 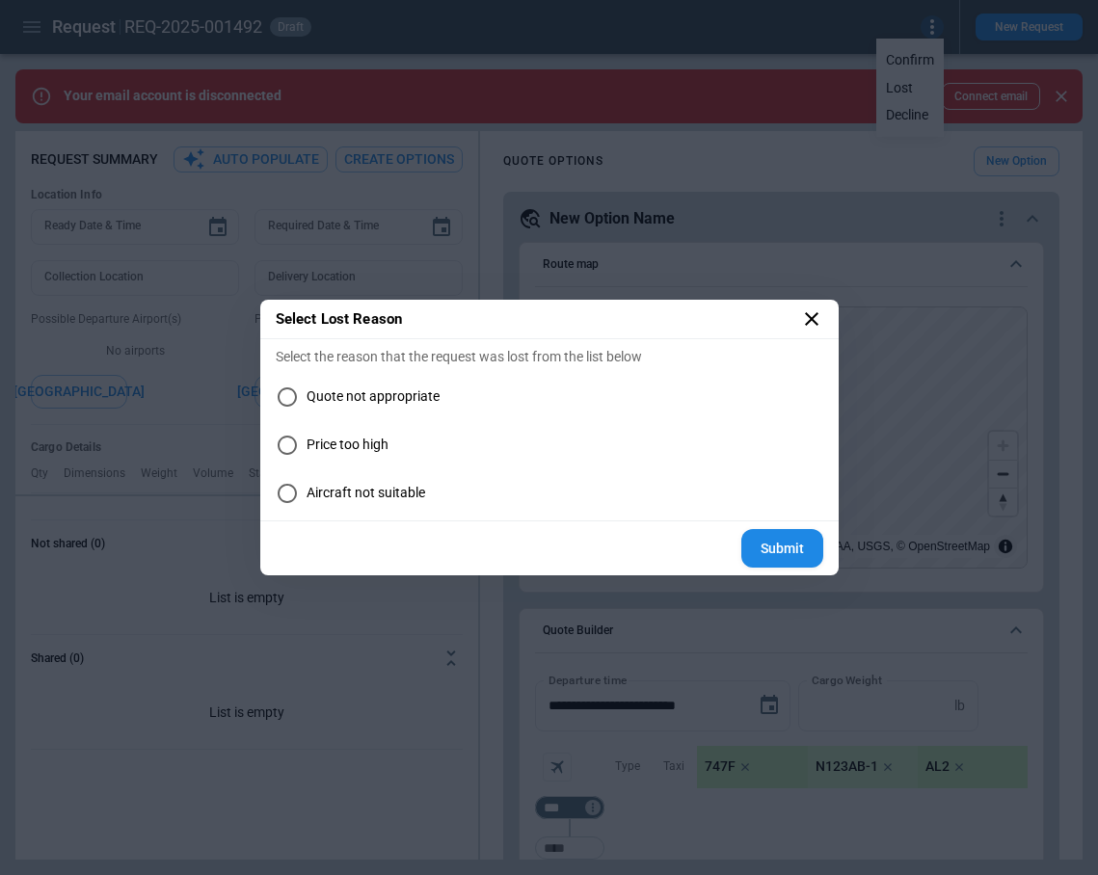 What do you see at coordinates (549, 319) in the screenshot?
I see `h2: Select Lost Reason` at bounding box center [549, 319].